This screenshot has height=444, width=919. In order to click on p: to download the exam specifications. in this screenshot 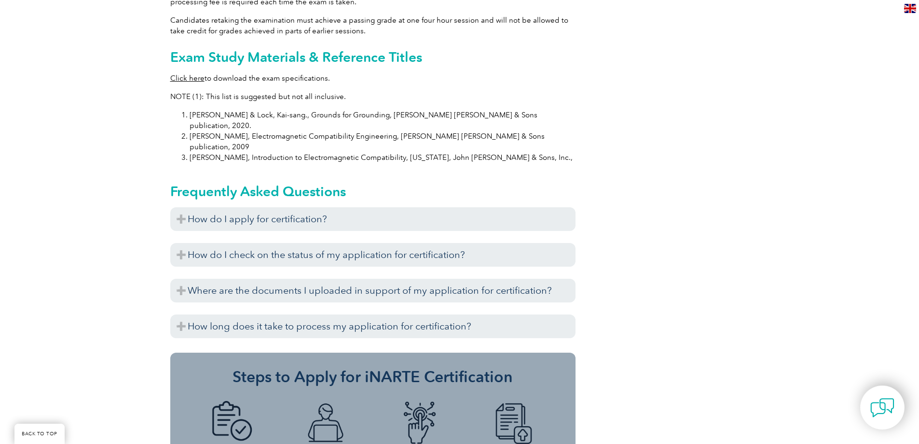, I will do `click(373, 78)`.